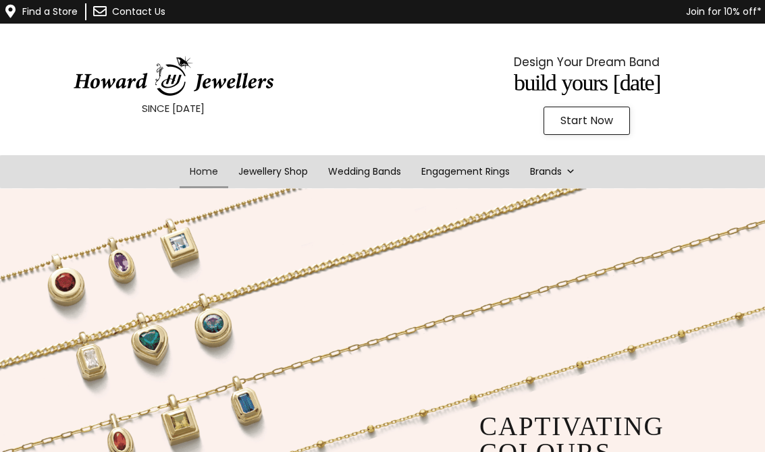 The height and width of the screenshot is (452, 765). Describe the element at coordinates (50, 11) in the screenshot. I see `a: Find a Store` at that location.